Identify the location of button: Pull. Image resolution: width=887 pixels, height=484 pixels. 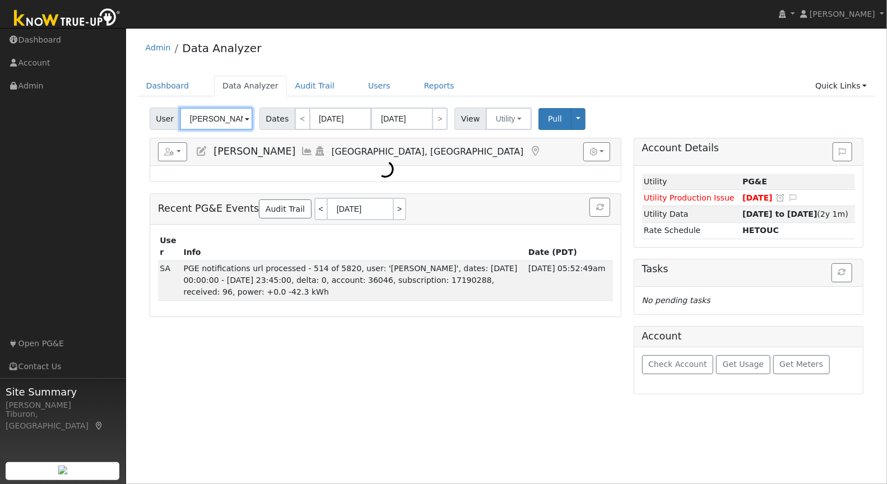
(555, 119).